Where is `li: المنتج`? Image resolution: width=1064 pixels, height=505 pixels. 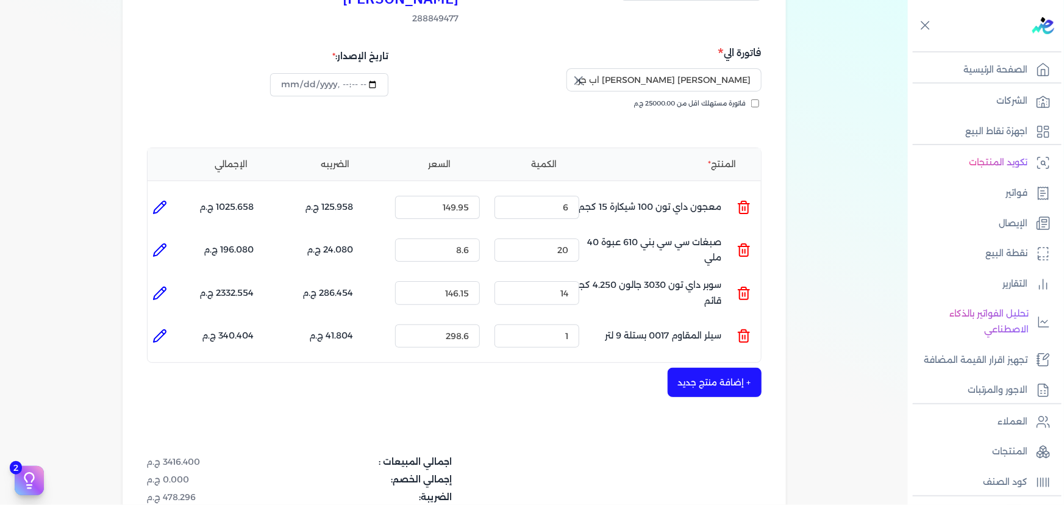 li: المنتج is located at coordinates (675, 164).